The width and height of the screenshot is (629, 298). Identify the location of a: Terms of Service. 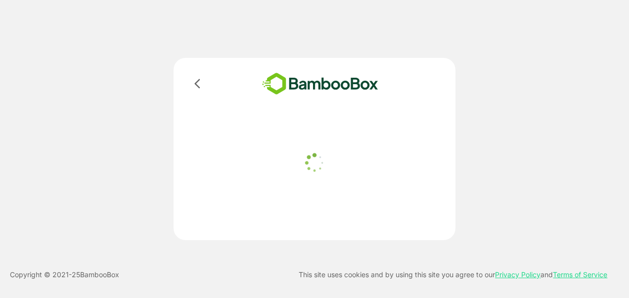
(580, 274).